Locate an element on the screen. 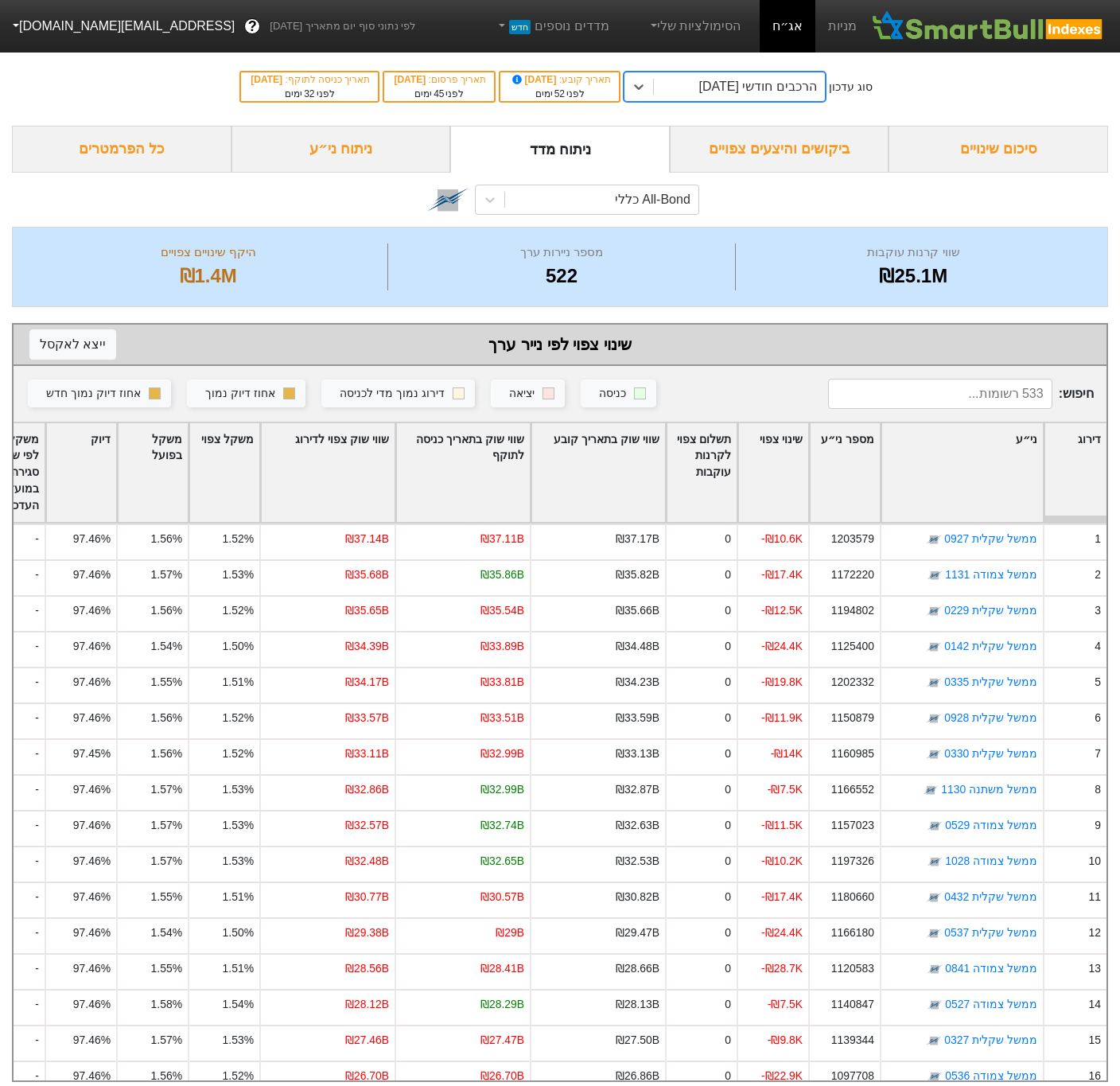 This screenshot has width=1120, height=1086. div: ₪30.57B is located at coordinates (502, 896).